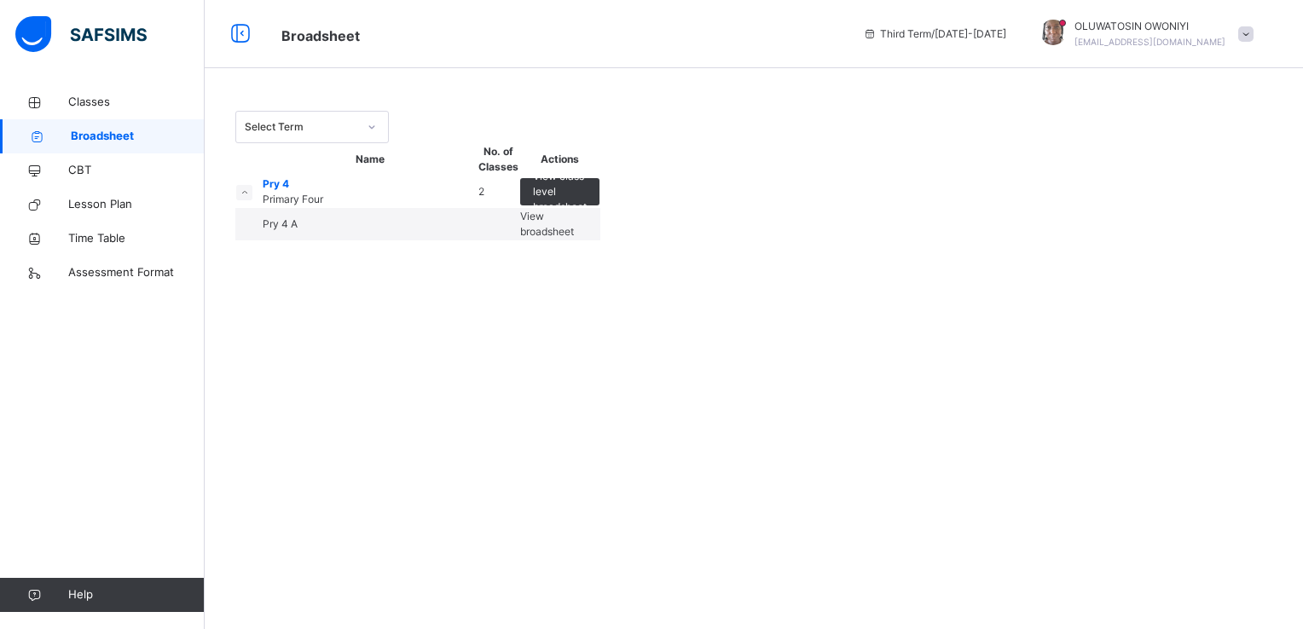  I want to click on span: View class level broadsheet, so click(560, 192).